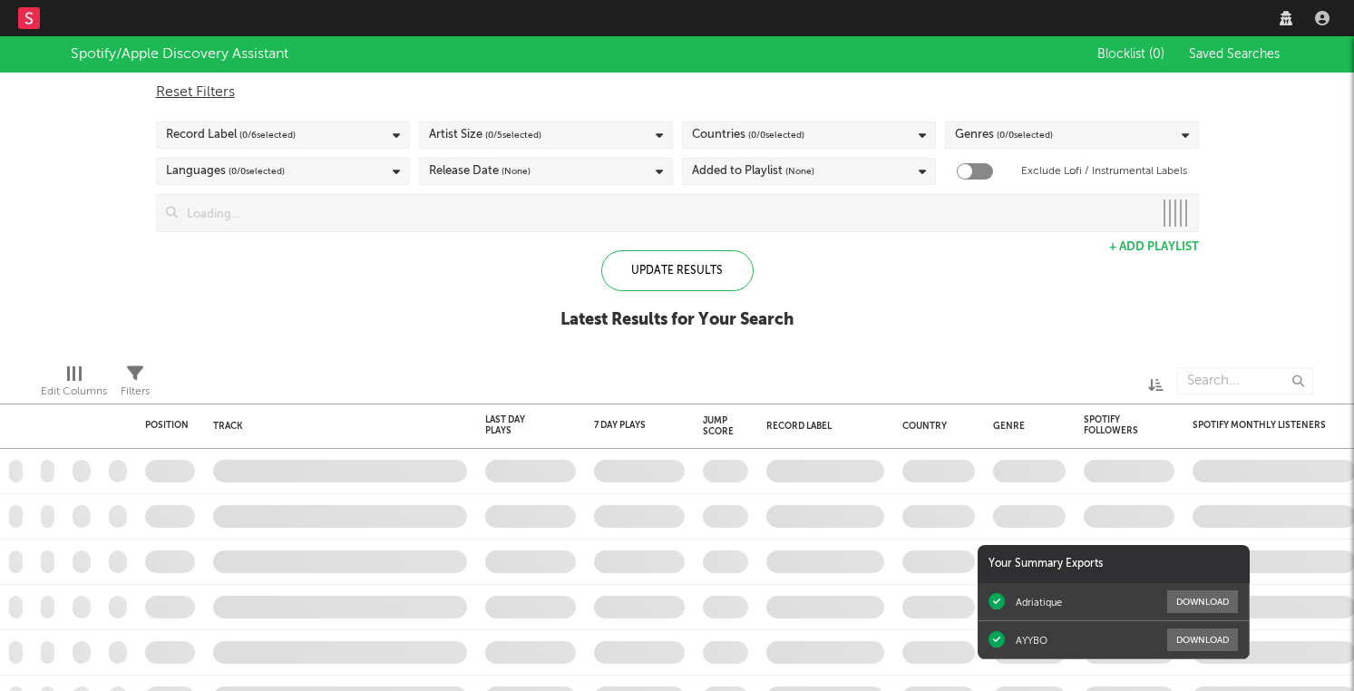 Image resolution: width=1354 pixels, height=691 pixels. Describe the element at coordinates (1233, 54) in the screenshot. I see `button: Saved Searches` at that location.